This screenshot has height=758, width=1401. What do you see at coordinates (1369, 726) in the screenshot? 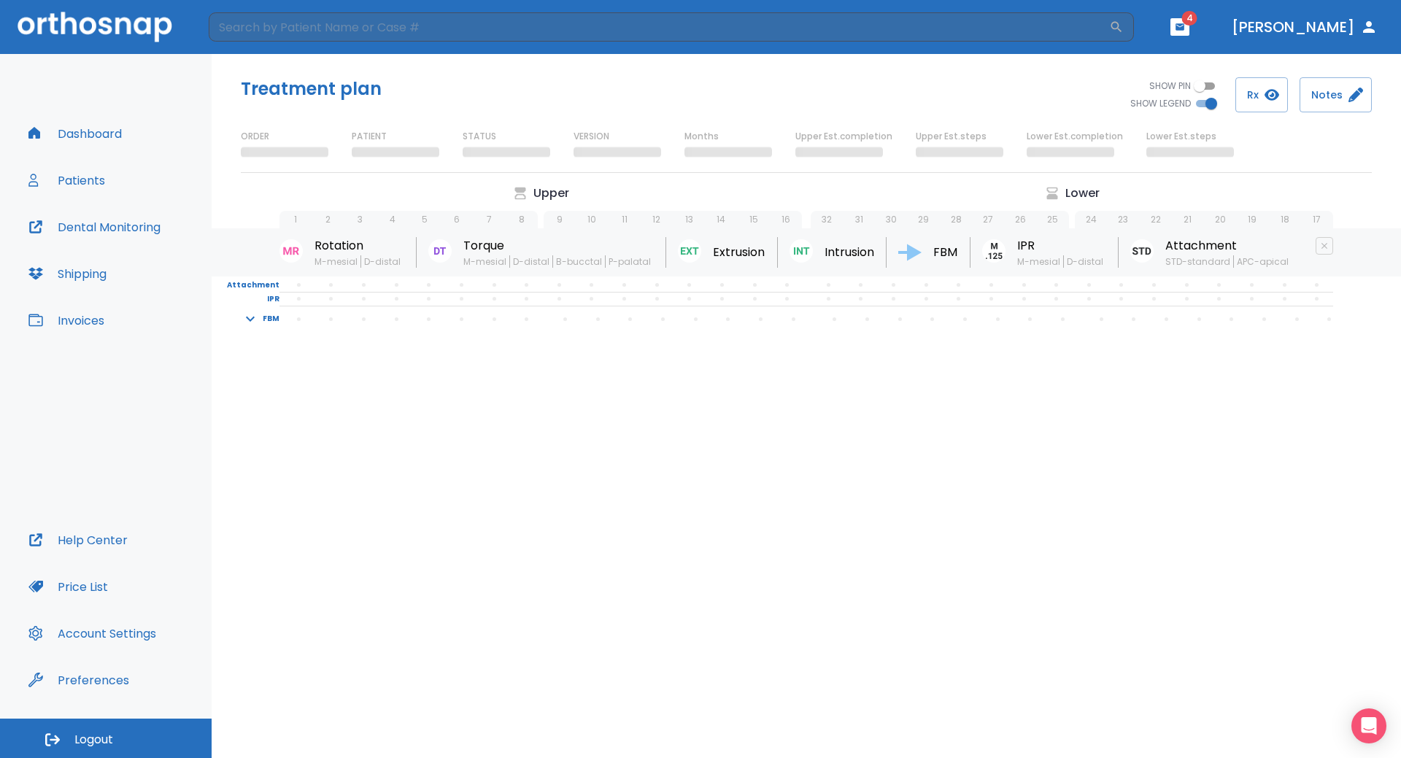
I see `div: Open Intercom Messenger` at bounding box center [1369, 726].